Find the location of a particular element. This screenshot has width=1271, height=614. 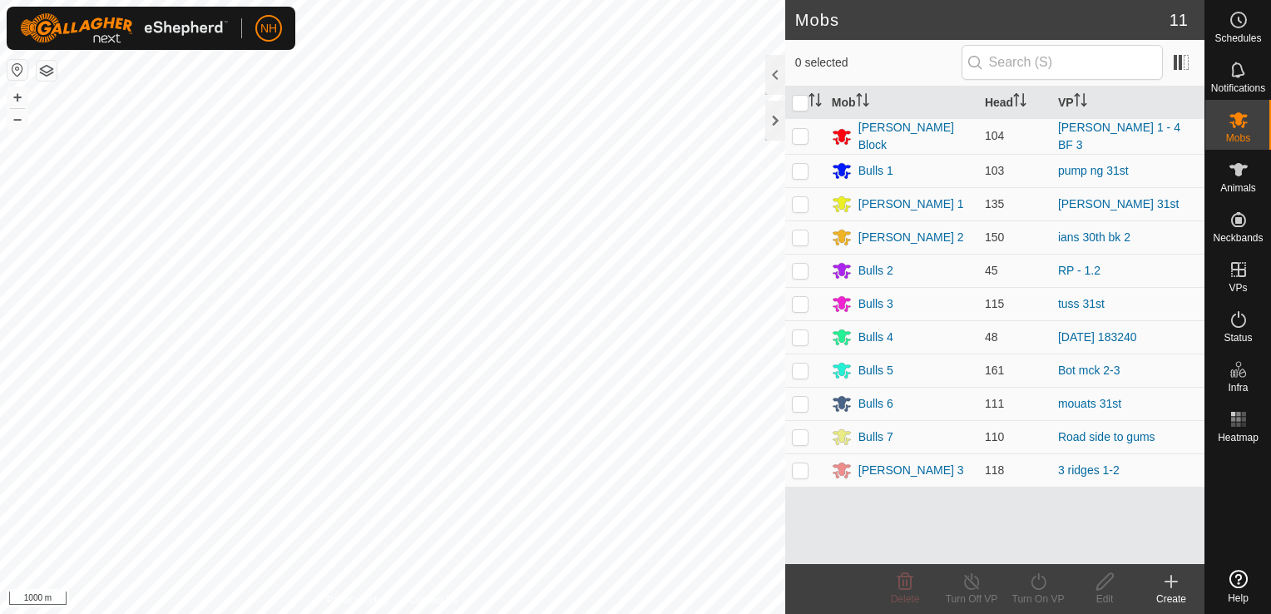

div: Bulls 1 is located at coordinates (876, 171).